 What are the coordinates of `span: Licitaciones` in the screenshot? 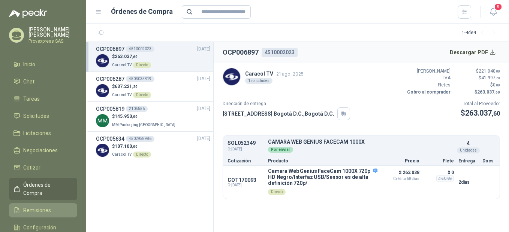 It's located at (37, 133).